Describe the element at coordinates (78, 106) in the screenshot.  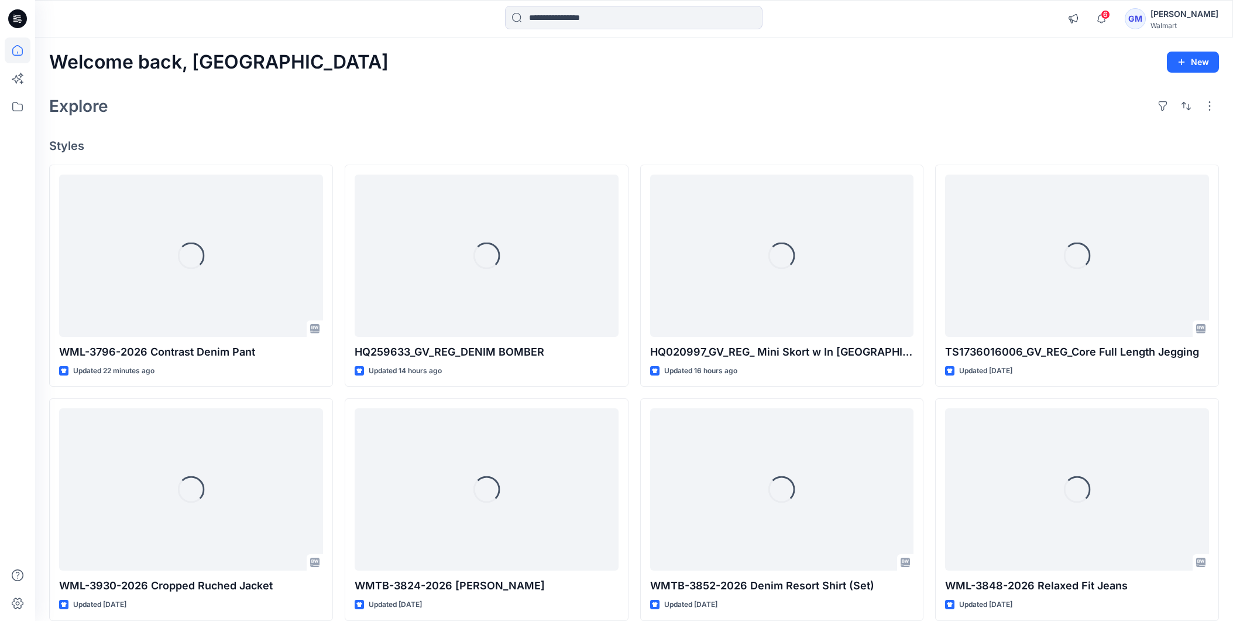
I see `h2: Explore` at that location.